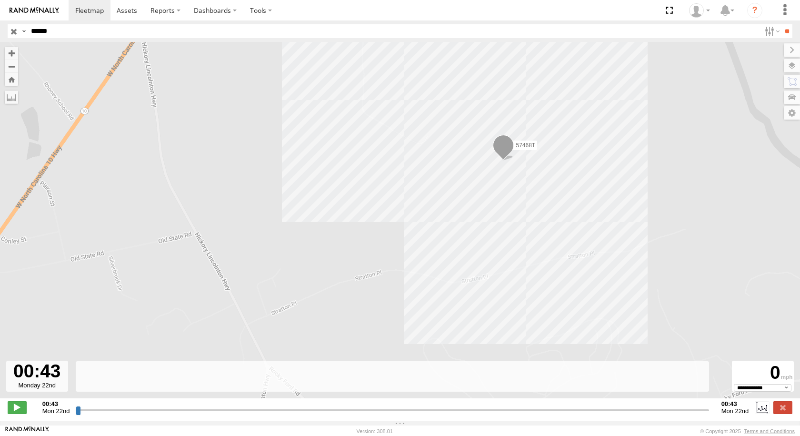 The width and height of the screenshot is (800, 436). I want to click on label: Measure, so click(11, 97).